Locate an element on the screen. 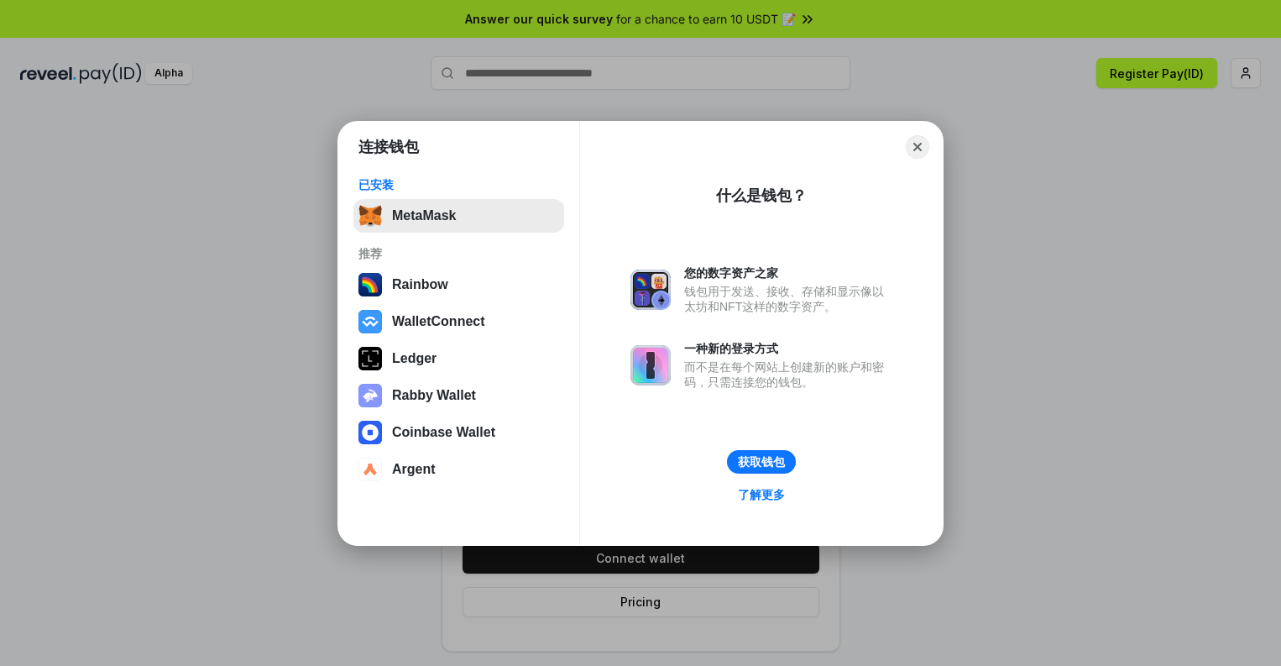 This screenshot has height=666, width=1281. button: Close is located at coordinates (917, 147).